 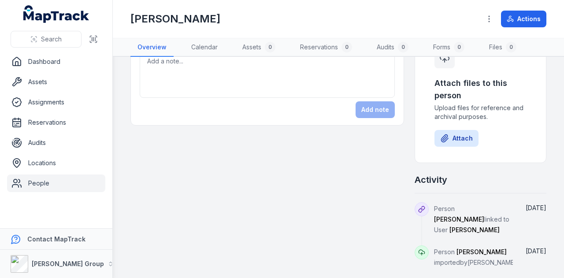 What do you see at coordinates (481, 112) in the screenshot?
I see `span: Upload files for reference and archival purposes.` at bounding box center [481, 112].